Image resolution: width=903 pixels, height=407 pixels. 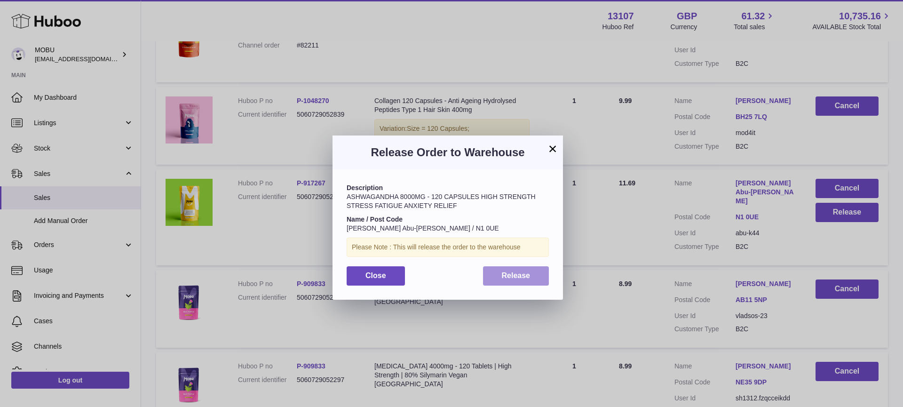 What do you see at coordinates (448, 152) in the screenshot?
I see `h3: Release Order to Warehouse` at bounding box center [448, 152].